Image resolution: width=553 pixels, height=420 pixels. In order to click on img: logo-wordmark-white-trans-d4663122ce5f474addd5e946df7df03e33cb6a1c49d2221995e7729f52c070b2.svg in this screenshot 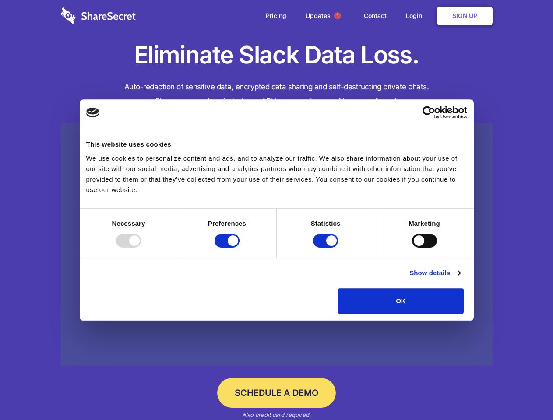, I will do `click(98, 16)`.